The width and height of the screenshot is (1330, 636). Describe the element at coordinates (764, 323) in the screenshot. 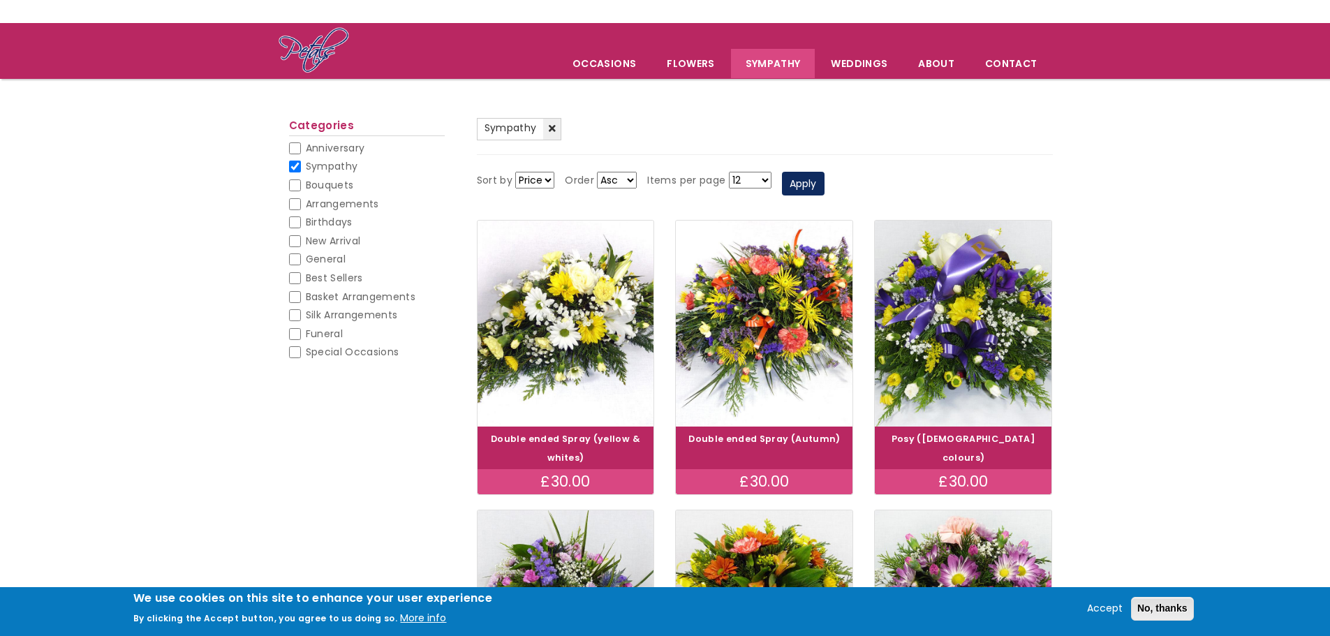

I see `img: Double ended Spray (Autumn)` at that location.